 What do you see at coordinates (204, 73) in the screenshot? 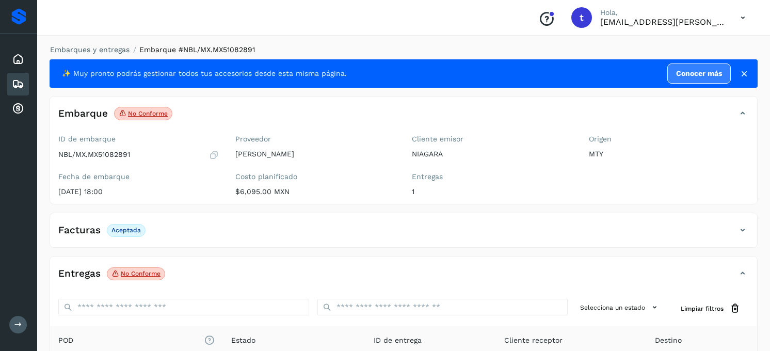
I see `span: ✨ Muy pronto podrás gestionar todos tus accesorios desde esta misma página.` at bounding box center [204, 73].